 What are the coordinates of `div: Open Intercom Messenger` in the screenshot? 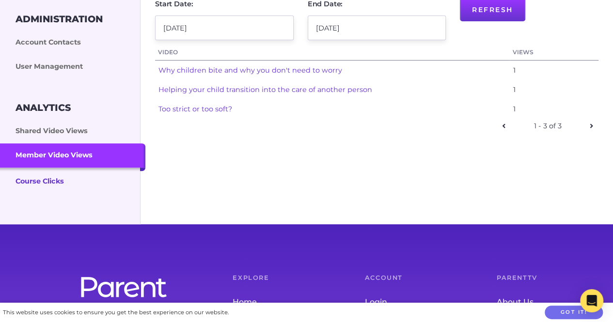 It's located at (592, 301).